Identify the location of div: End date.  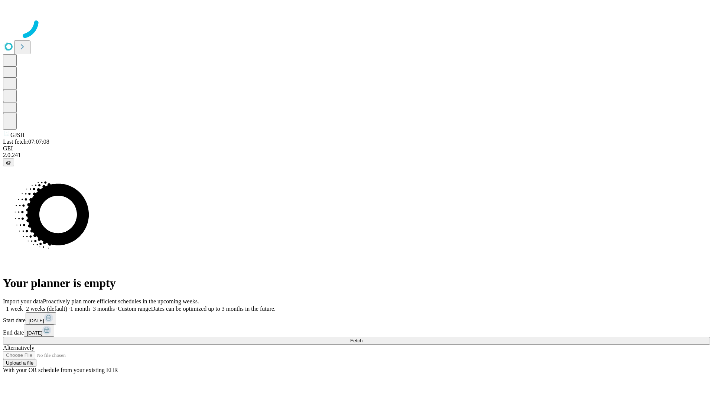
(357, 331).